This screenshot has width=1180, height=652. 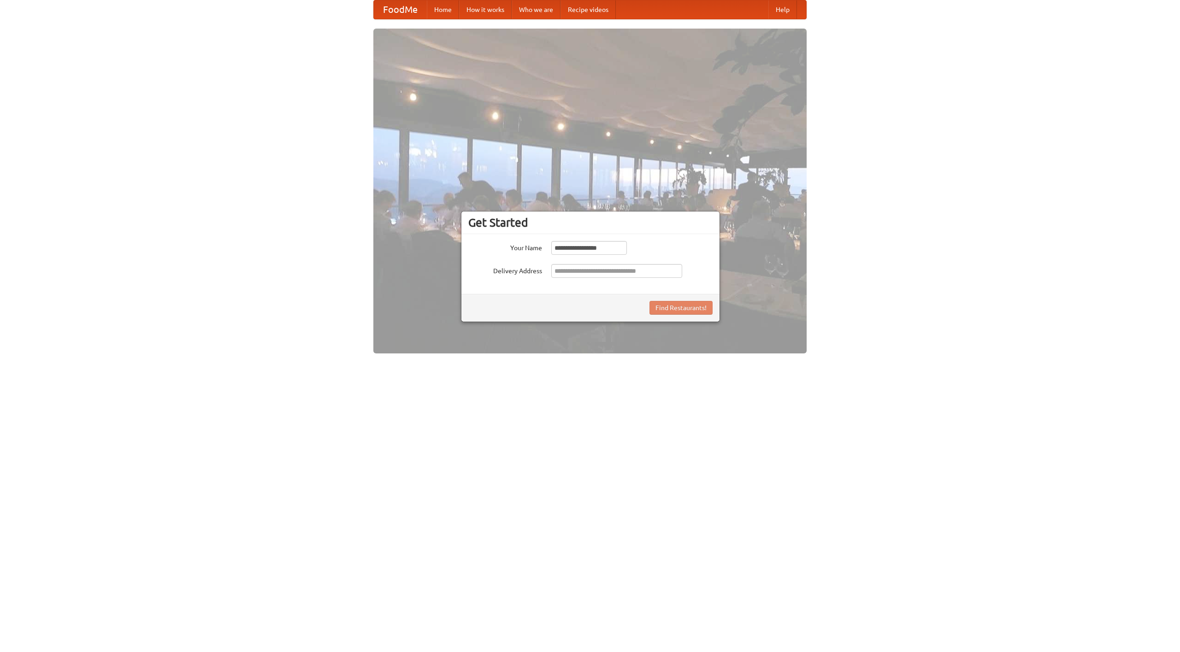 What do you see at coordinates (485, 10) in the screenshot?
I see `a: How it works` at bounding box center [485, 10].